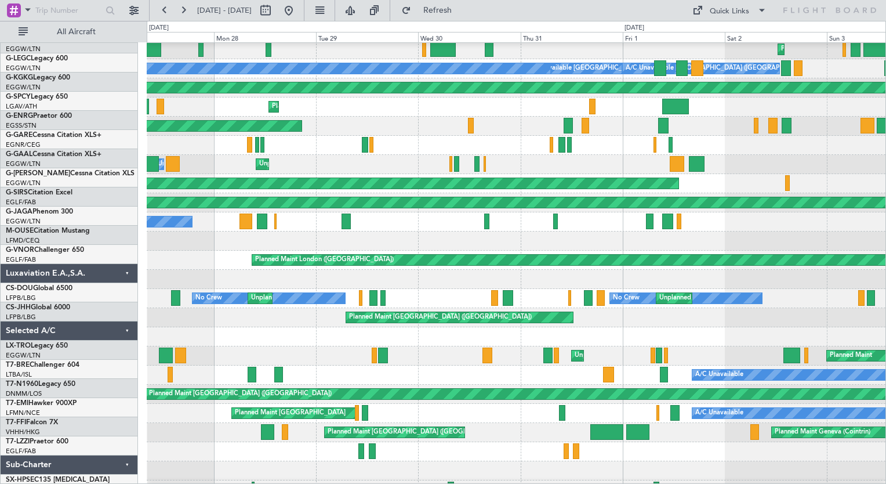  I want to click on a: G-LEGCLegacy 600, so click(37, 59).